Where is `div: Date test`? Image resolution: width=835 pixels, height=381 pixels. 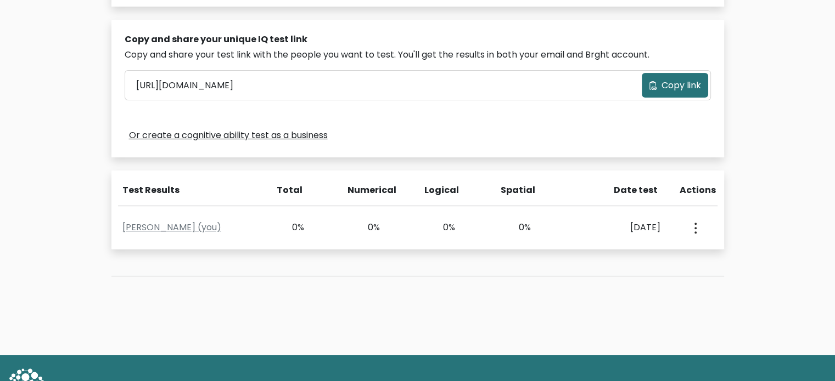 div: Date test is located at coordinates (622, 190).